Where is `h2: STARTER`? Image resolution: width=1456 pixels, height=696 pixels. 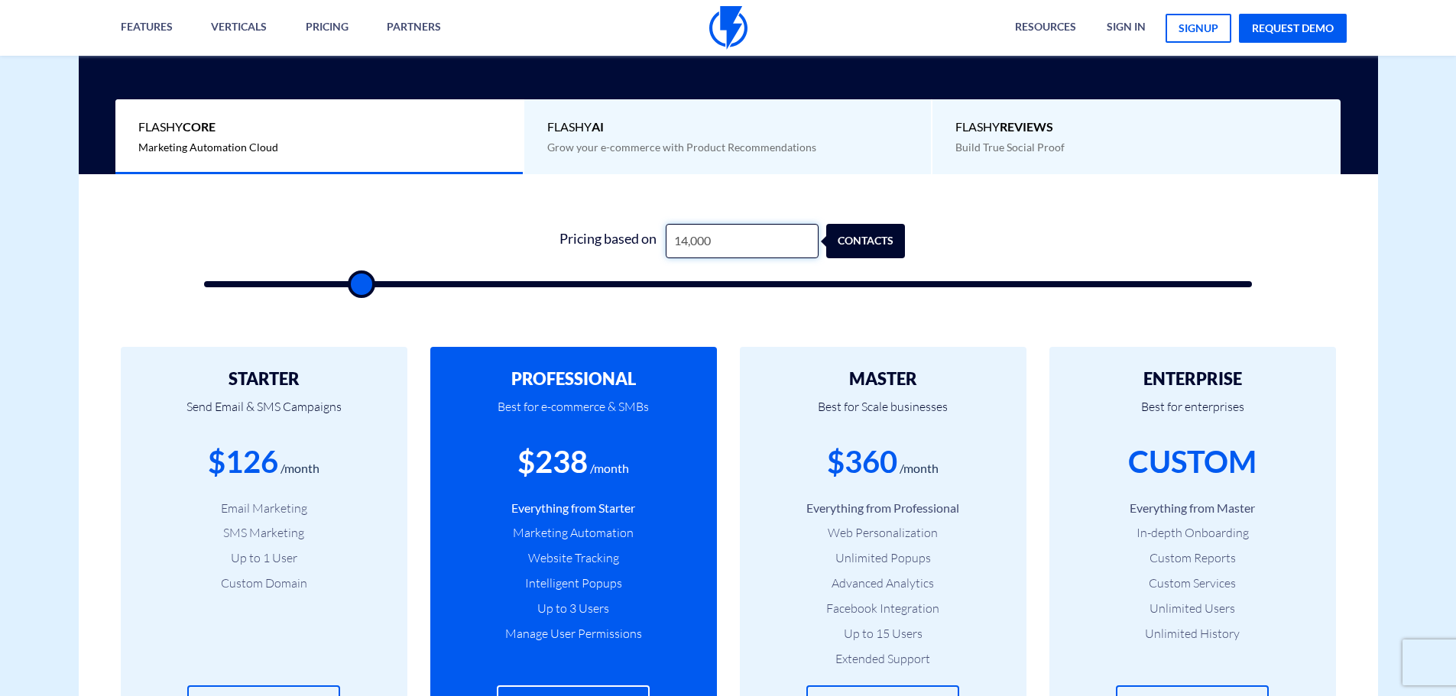 h2: STARTER is located at coordinates (264, 379).